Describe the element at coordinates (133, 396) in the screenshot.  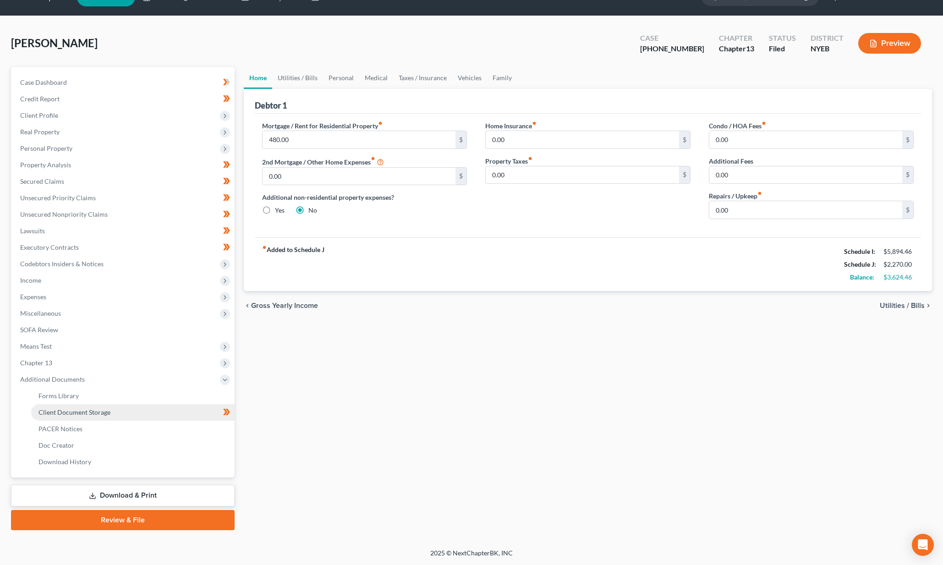
I see `a: Forms Library` at that location.